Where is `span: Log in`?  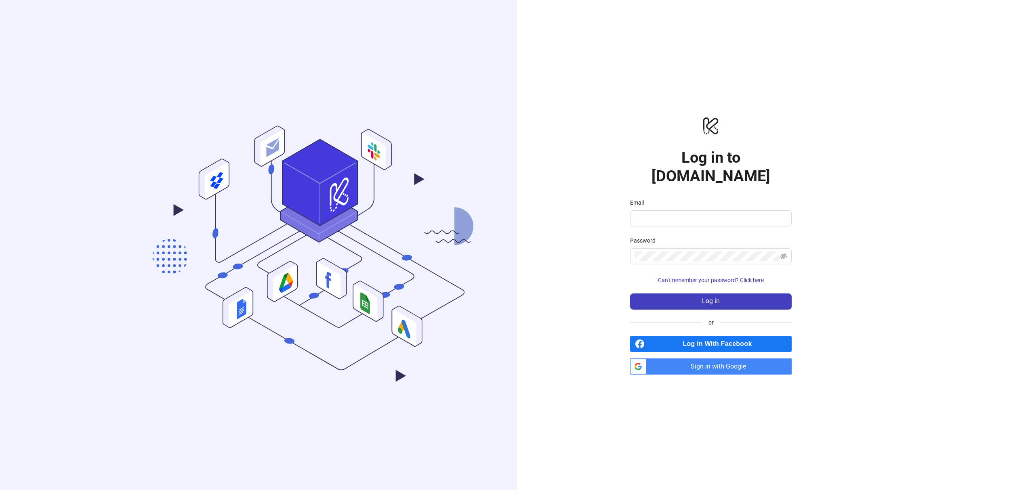
span: Log in is located at coordinates (711, 301).